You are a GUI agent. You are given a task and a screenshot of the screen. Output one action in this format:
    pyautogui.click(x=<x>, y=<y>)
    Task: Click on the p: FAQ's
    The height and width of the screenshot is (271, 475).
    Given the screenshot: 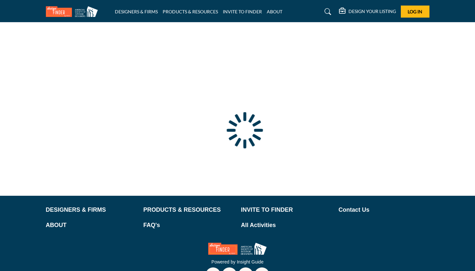 What is the action you would take?
    pyautogui.click(x=189, y=225)
    